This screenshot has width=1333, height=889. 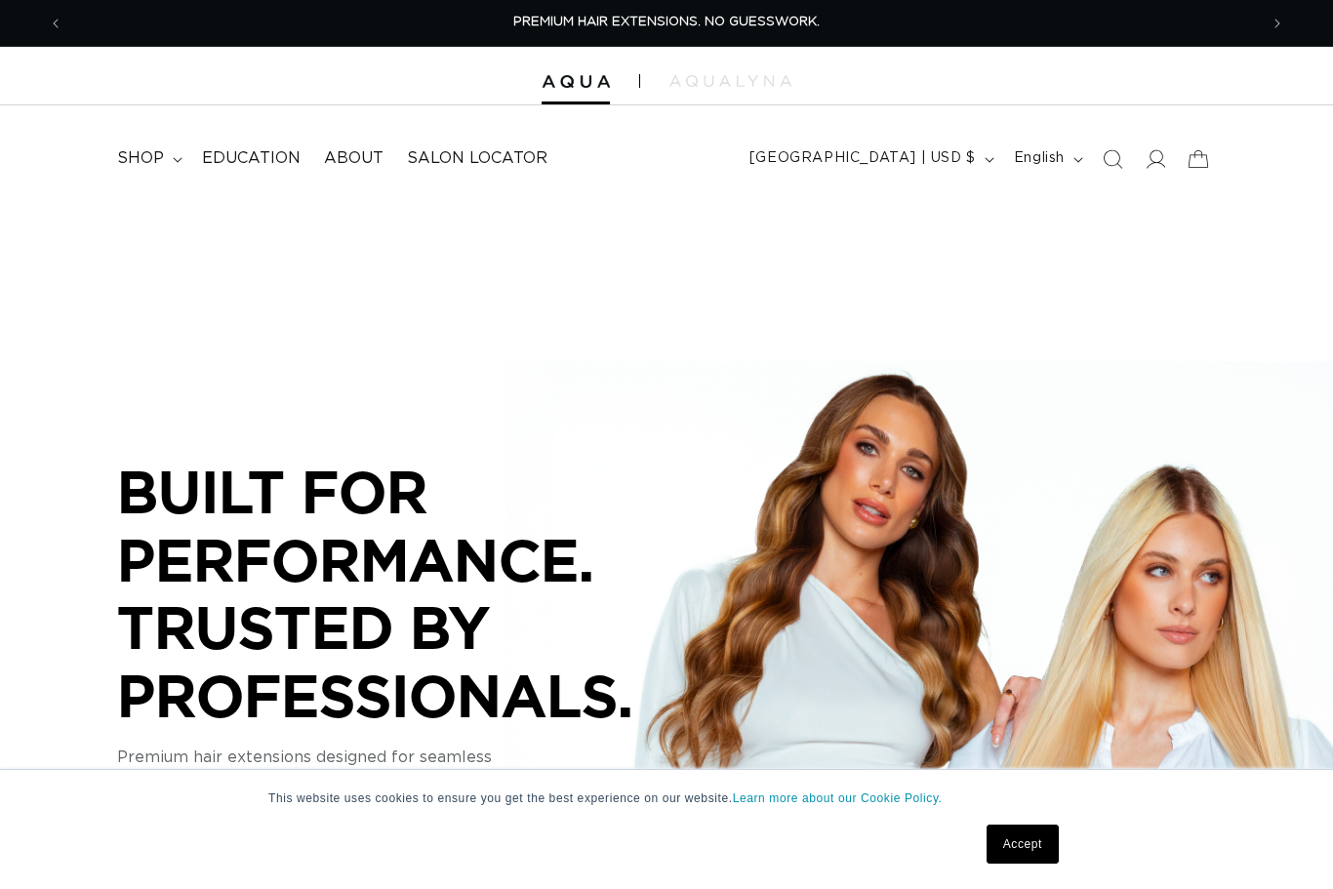 I want to click on a: Learn more about our Cookie Policy., so click(x=838, y=799).